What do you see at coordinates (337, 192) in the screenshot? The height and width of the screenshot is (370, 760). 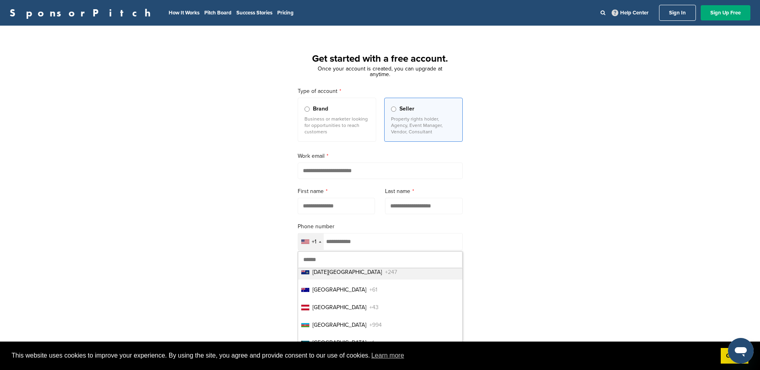 I see `label: First name` at bounding box center [337, 192].